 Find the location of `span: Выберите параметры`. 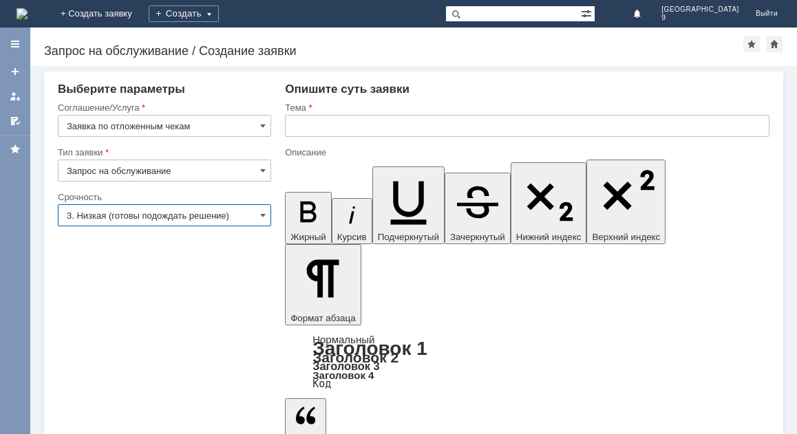

span: Выберите параметры is located at coordinates (121, 89).